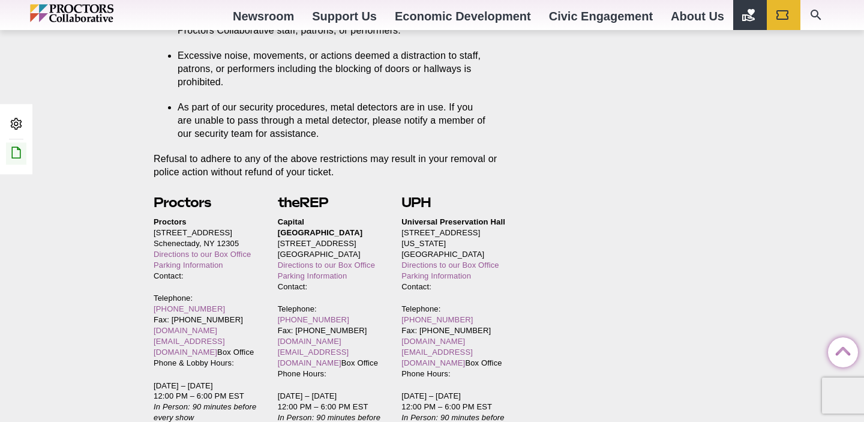  I want to click on h2: Proctors, so click(206, 202).